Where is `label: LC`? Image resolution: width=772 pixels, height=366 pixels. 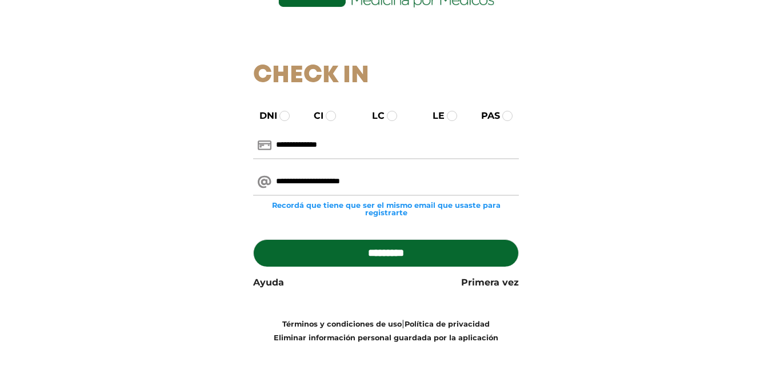
label: LC is located at coordinates (373, 116).